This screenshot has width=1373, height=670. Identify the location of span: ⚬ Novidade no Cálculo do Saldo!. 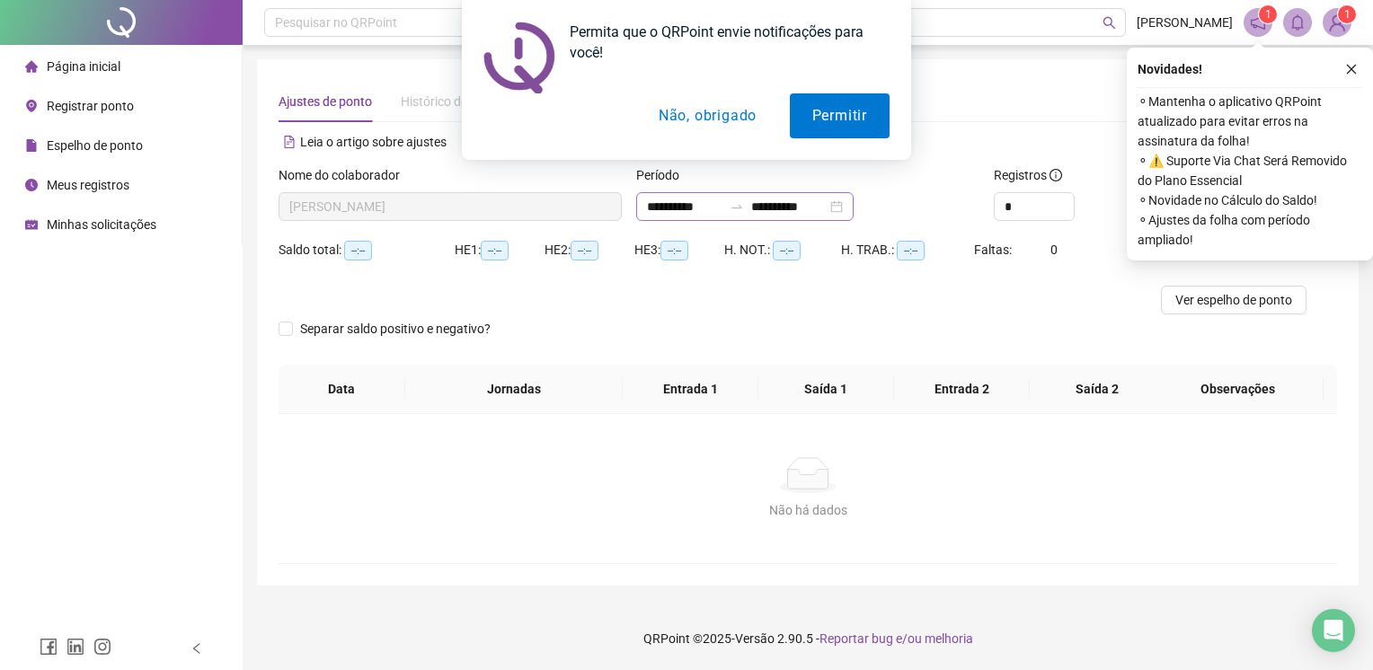
(1250, 200).